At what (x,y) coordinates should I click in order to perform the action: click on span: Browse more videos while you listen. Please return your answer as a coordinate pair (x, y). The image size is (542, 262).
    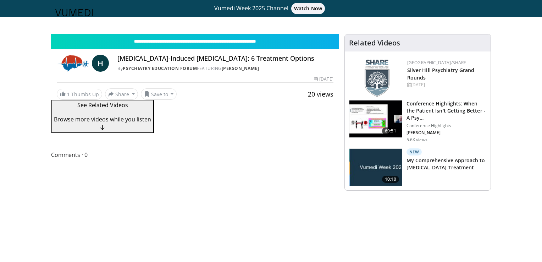
    Looking at the image, I should click on (103, 119).